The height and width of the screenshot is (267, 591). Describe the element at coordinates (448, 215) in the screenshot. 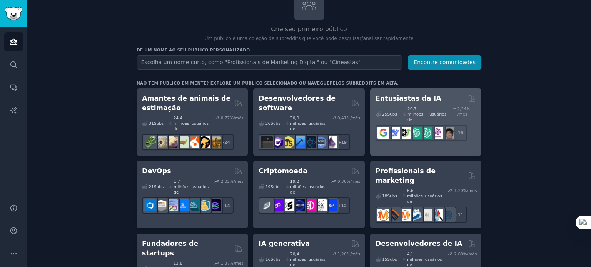

I see `img: Marketing Online` at that location.